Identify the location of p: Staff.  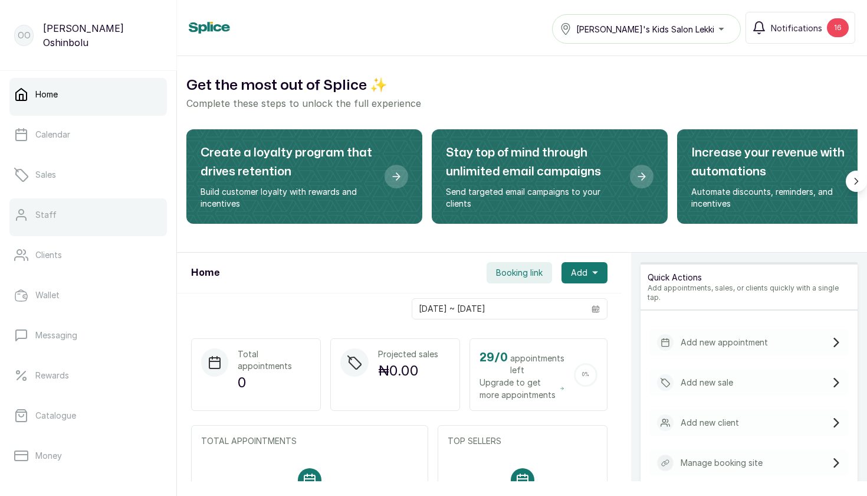
(46, 215).